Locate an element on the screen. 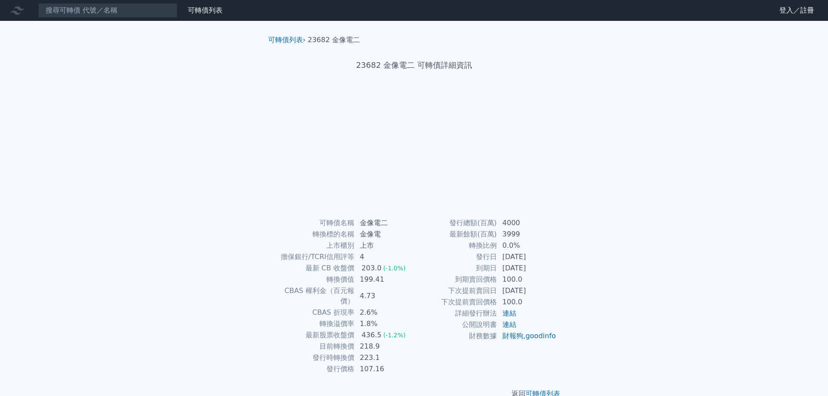 Image resolution: width=828 pixels, height=396 pixels. td: 下次提前賣回價格 is located at coordinates (455, 302).